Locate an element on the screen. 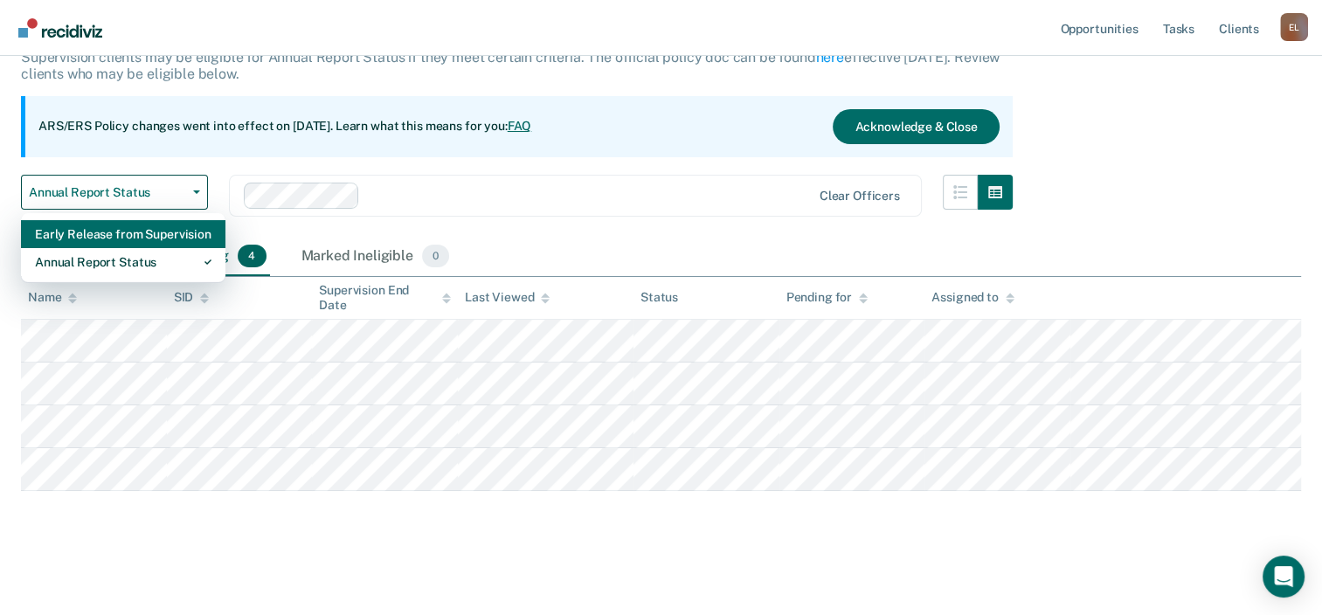  div: Annual Report Status is located at coordinates (123, 262).